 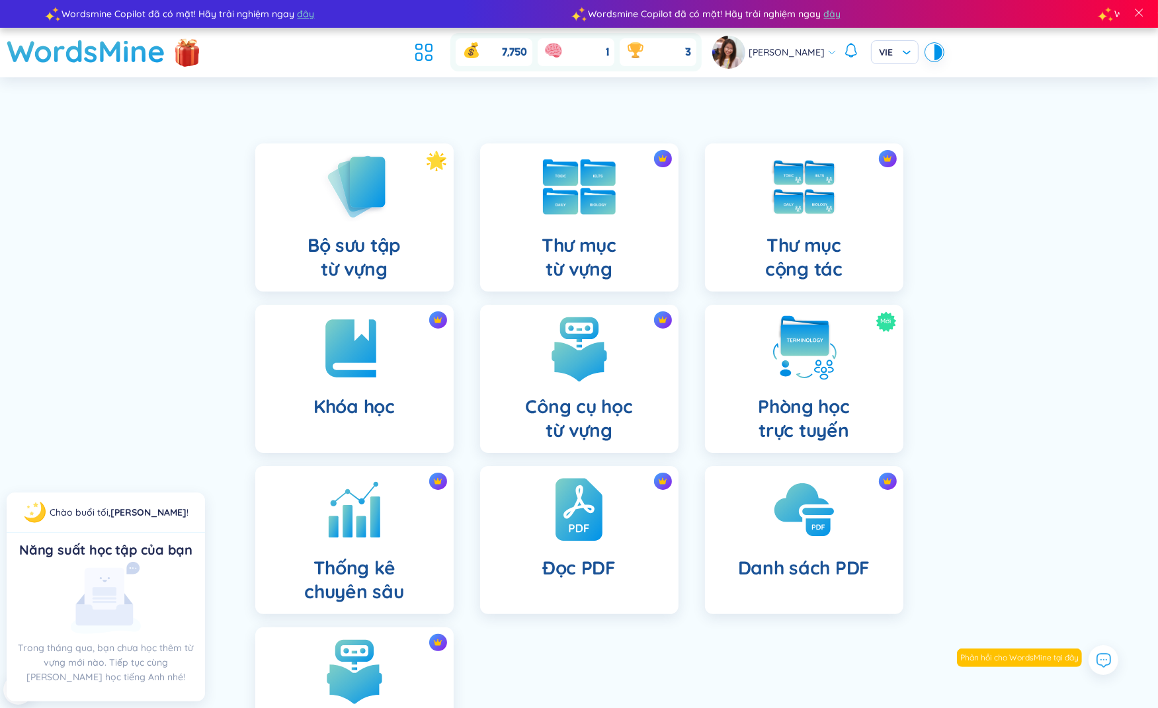 What do you see at coordinates (355, 379) in the screenshot?
I see `a: crown iconKhóa học` at bounding box center [355, 379].